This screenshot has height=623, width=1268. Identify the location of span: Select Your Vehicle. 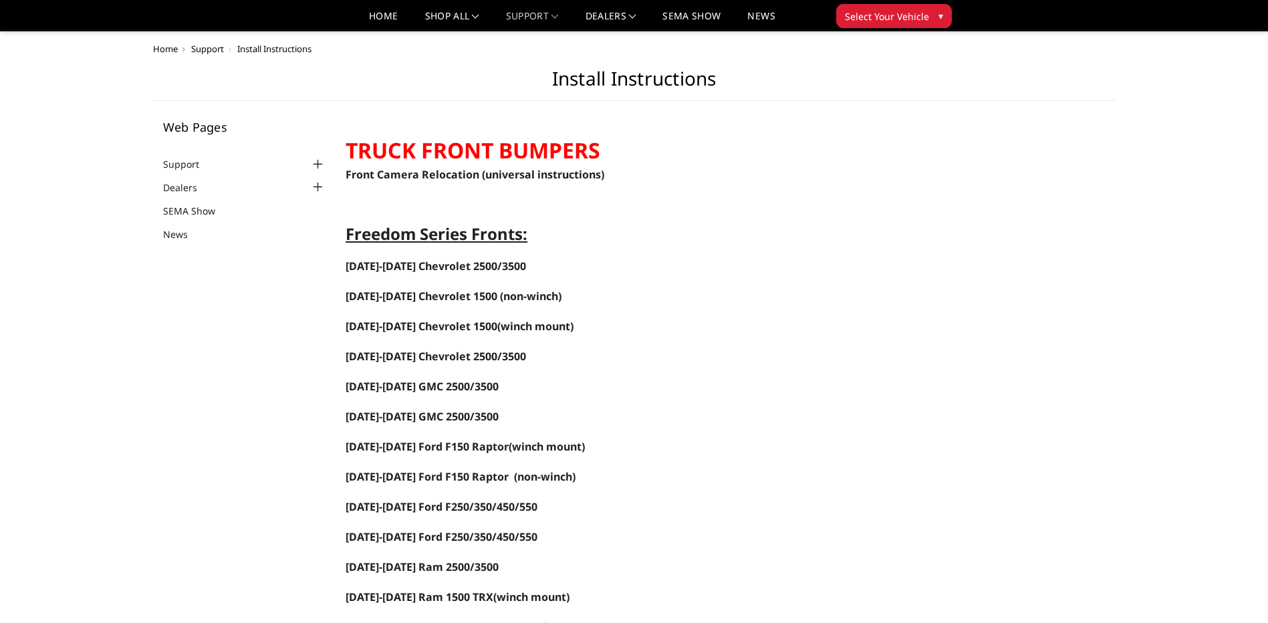
(887, 16).